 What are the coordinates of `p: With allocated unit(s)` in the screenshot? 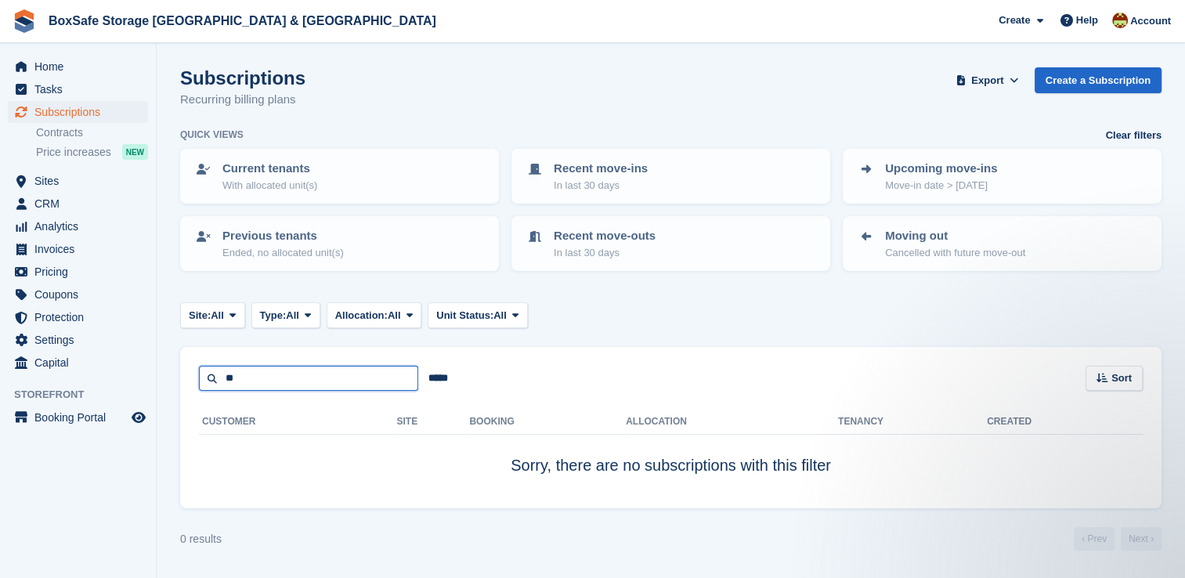 It's located at (270, 186).